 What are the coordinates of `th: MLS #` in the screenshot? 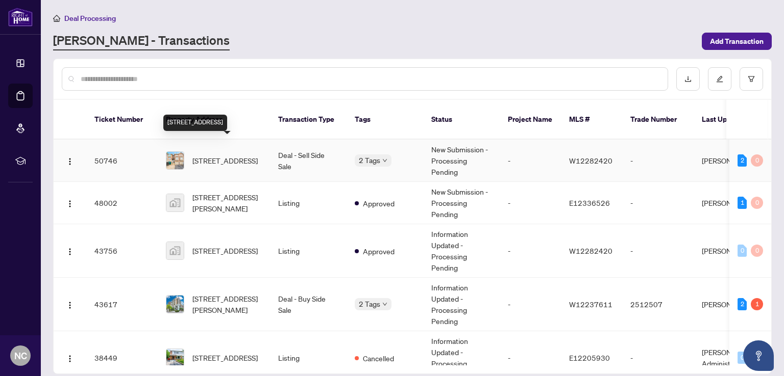 It's located at (591, 120).